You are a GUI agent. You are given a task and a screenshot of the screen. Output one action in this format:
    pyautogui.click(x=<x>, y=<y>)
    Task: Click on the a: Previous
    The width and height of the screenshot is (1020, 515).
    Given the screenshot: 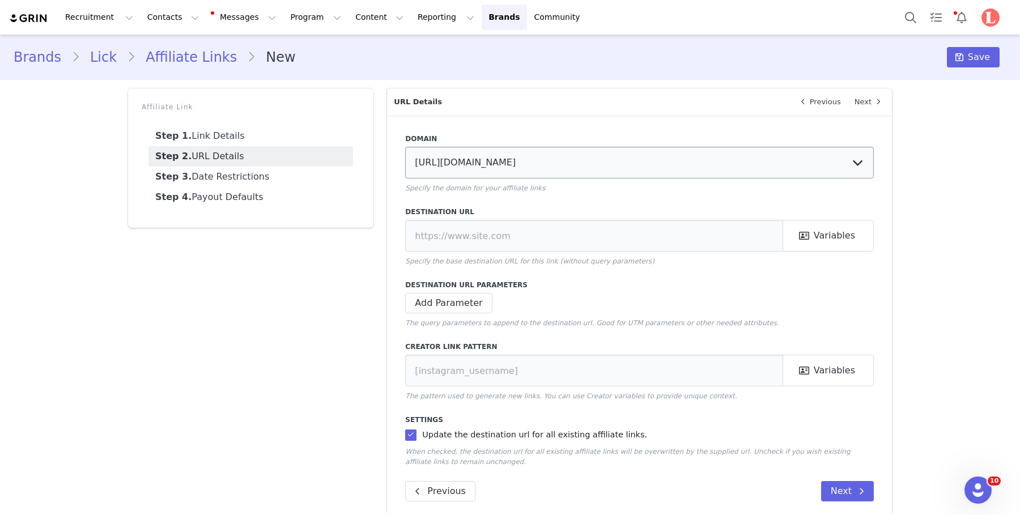 What is the action you would take?
    pyautogui.click(x=818, y=102)
    